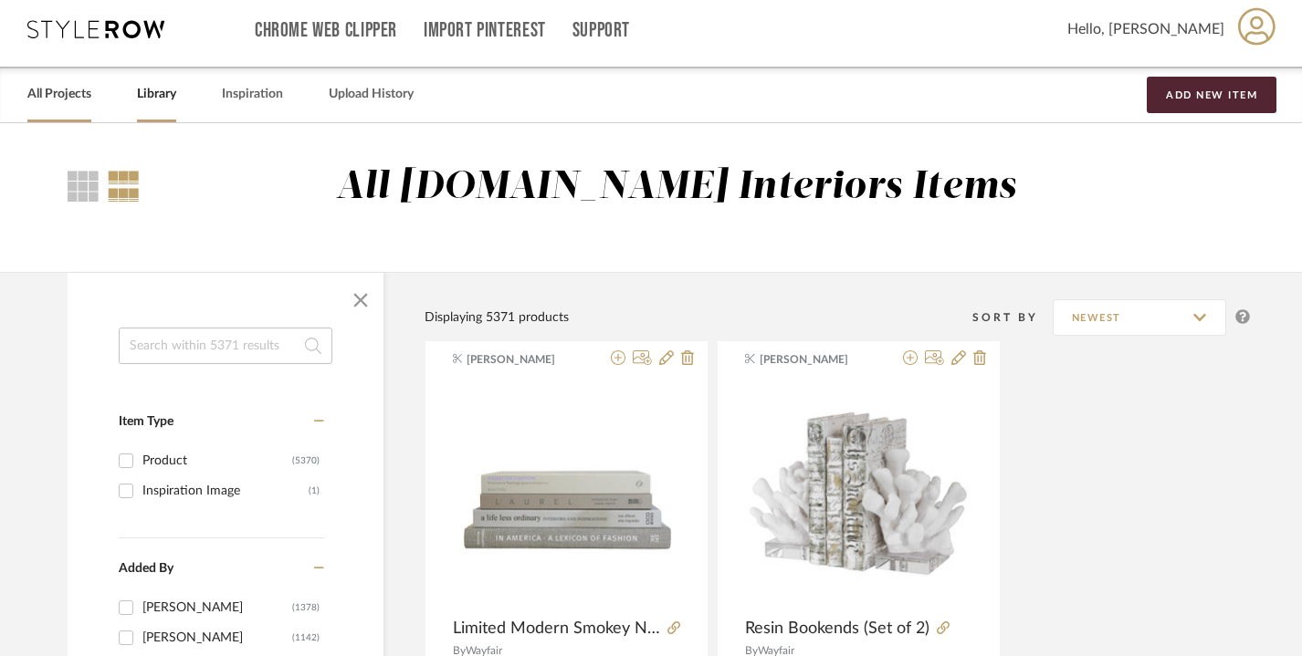 Image resolution: width=1302 pixels, height=656 pixels. What do you see at coordinates (306, 638) in the screenshot?
I see `div: (1142)` at bounding box center [306, 638].